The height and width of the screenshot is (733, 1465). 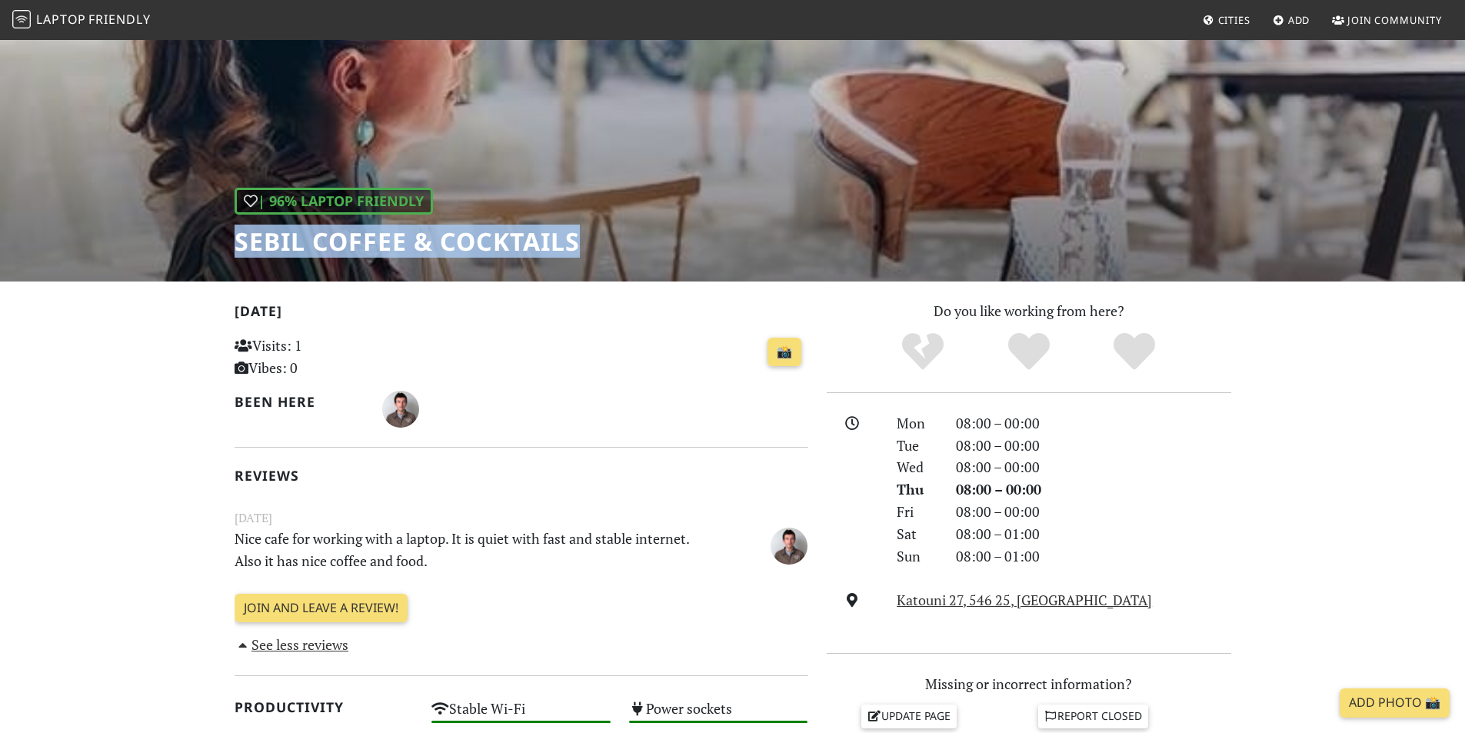 I want to click on div: Fri, so click(x=916, y=511).